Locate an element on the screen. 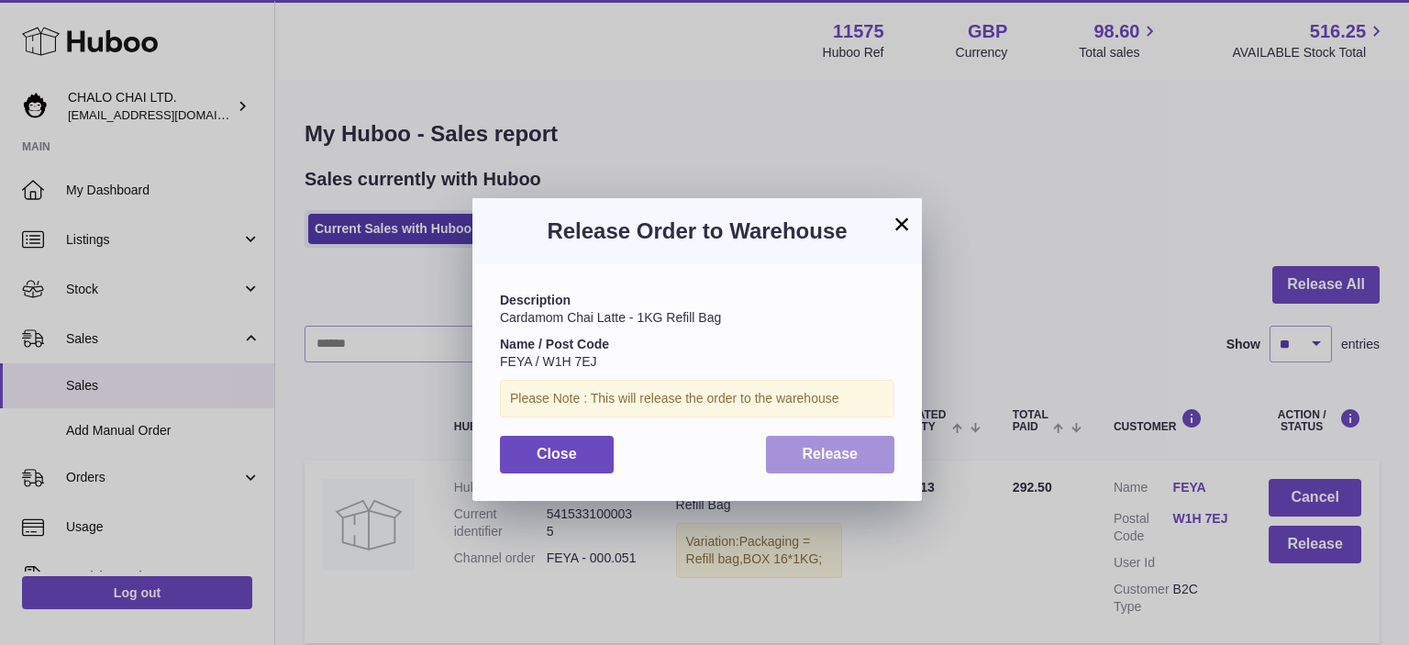  span: Release is located at coordinates (830, 453).